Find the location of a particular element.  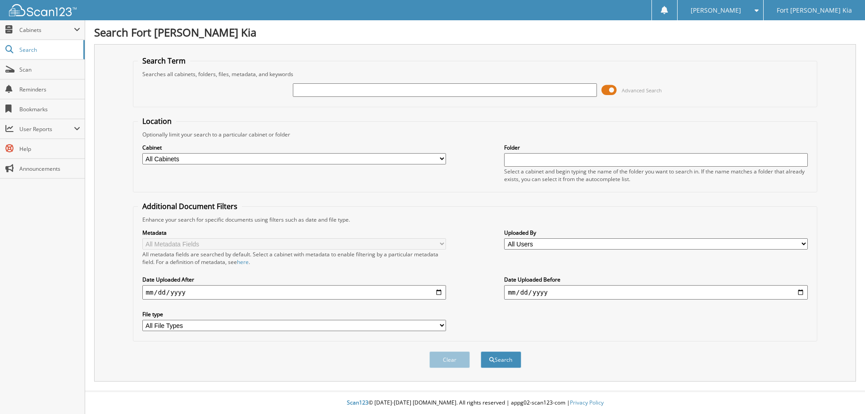

label: Metadata is located at coordinates (294, 232).